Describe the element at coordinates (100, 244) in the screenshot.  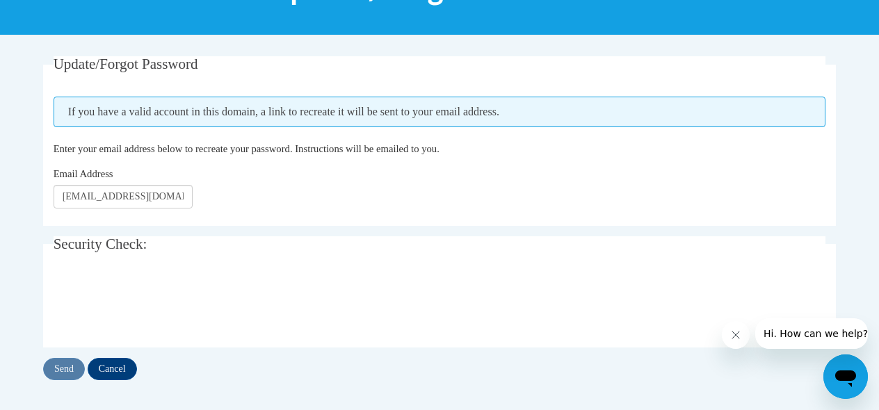
I see `span: Security Check:` at that location.